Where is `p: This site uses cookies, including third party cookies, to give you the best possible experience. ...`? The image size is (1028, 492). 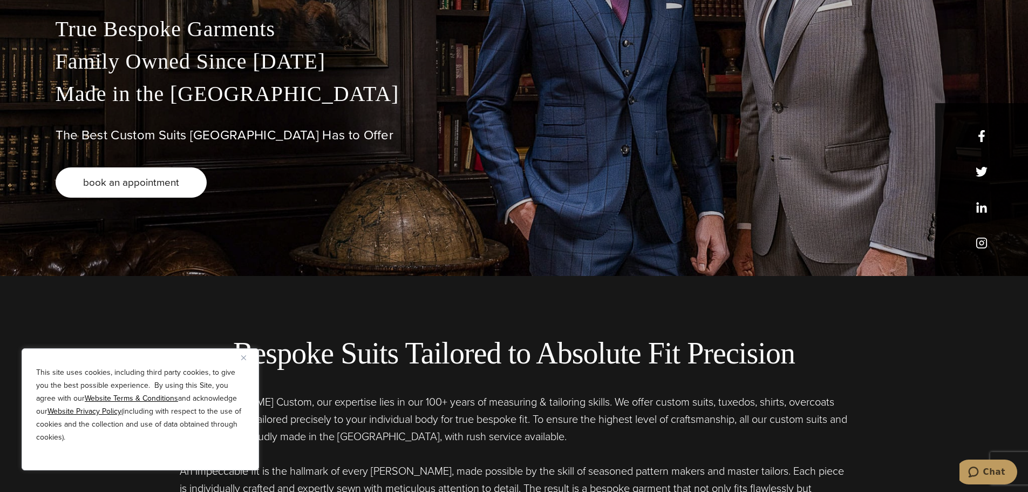 p: This site uses cookies, including third party cookies, to give you the best possible experience. ... is located at coordinates (140, 405).